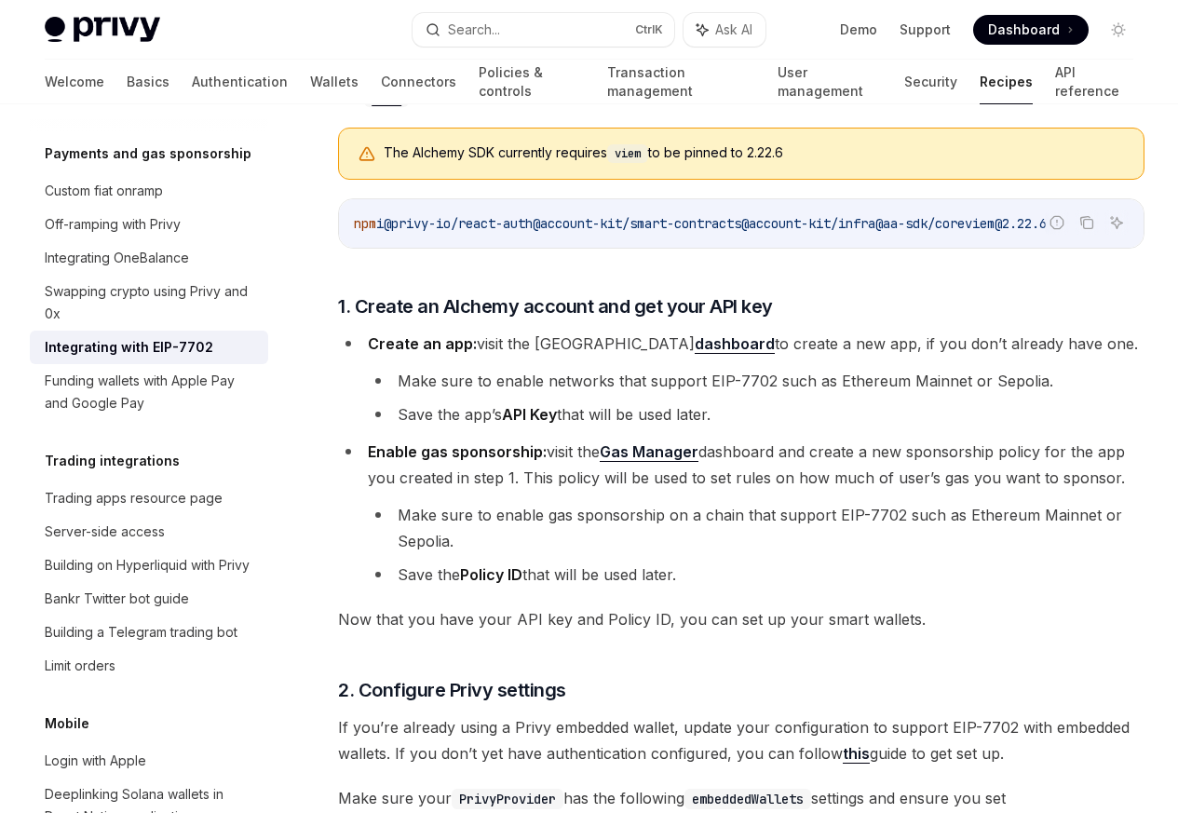 This screenshot has width=1178, height=813. What do you see at coordinates (113, 224) in the screenshot?
I see `div: Off-ramping with Privy` at bounding box center [113, 224].